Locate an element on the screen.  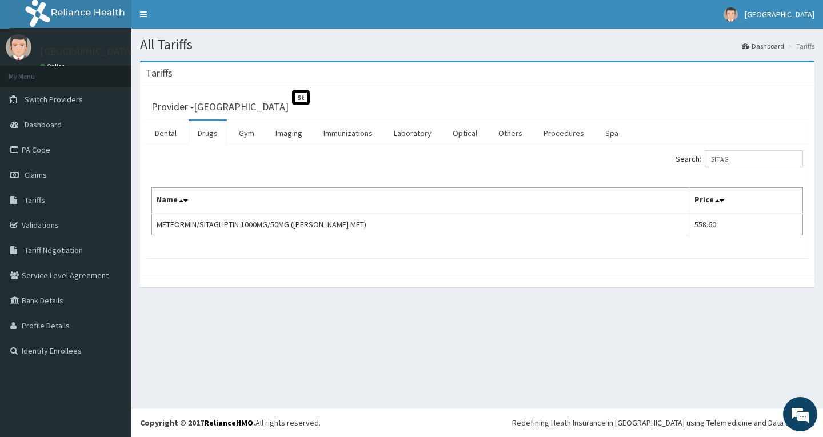
span: St is located at coordinates (301, 97).